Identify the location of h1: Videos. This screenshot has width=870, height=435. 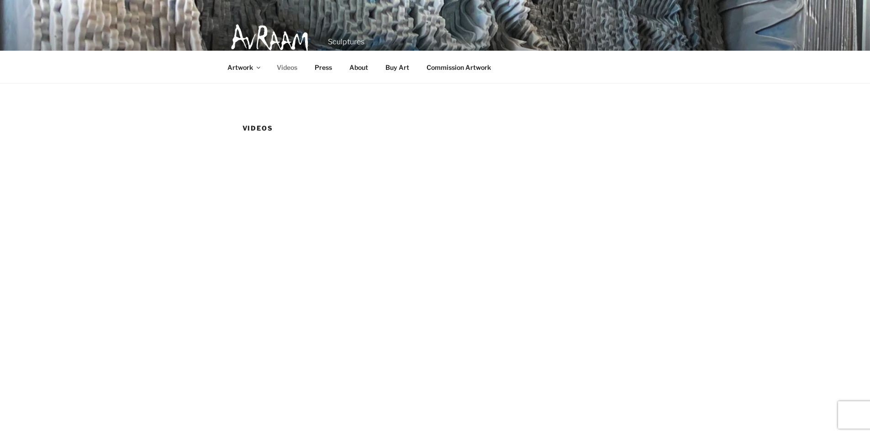
(435, 128).